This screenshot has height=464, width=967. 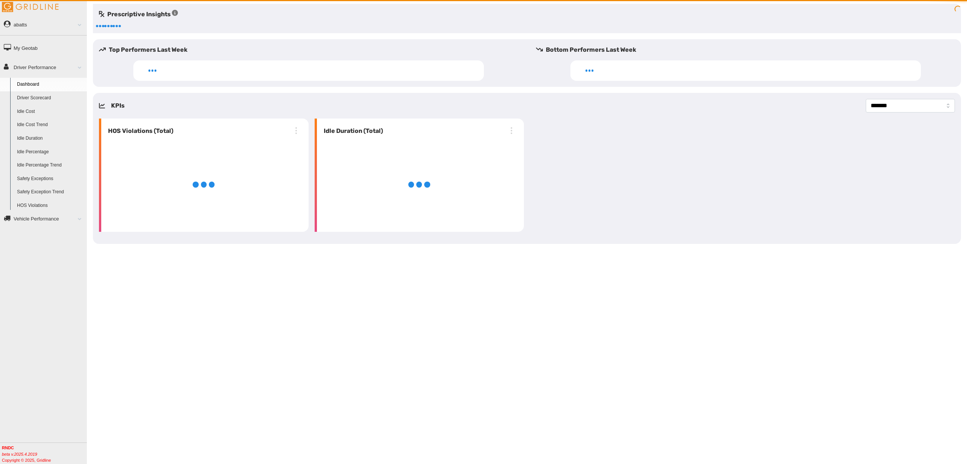 I want to click on a: Dashboard, so click(x=50, y=85).